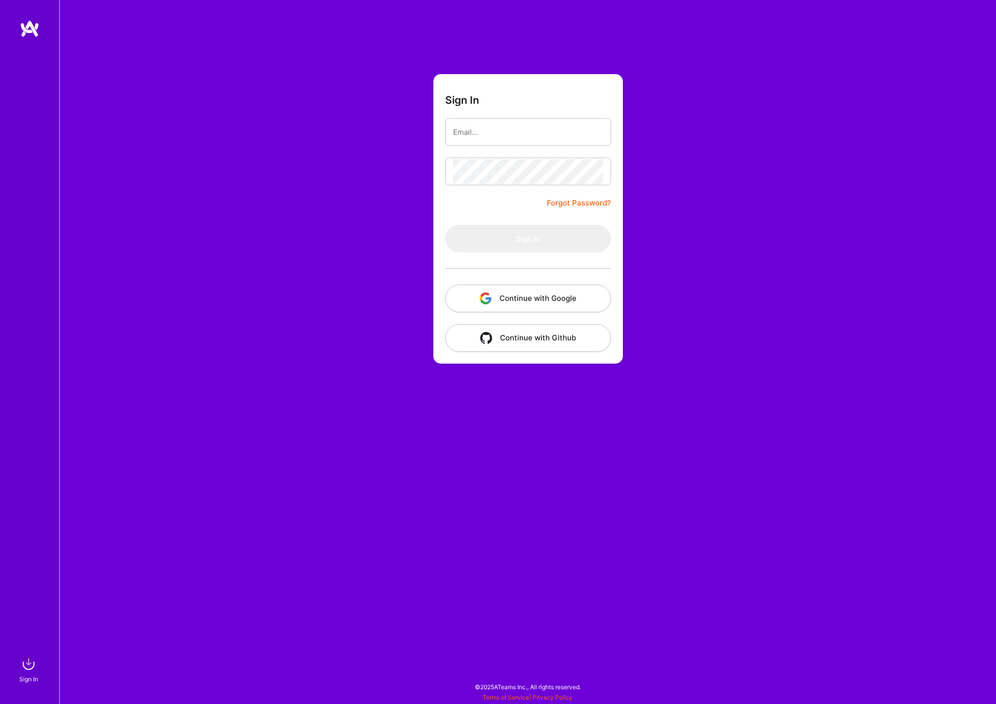 Image resolution: width=996 pixels, height=704 pixels. What do you see at coordinates (528, 298) in the screenshot?
I see `button: Continue with Google` at bounding box center [528, 298].